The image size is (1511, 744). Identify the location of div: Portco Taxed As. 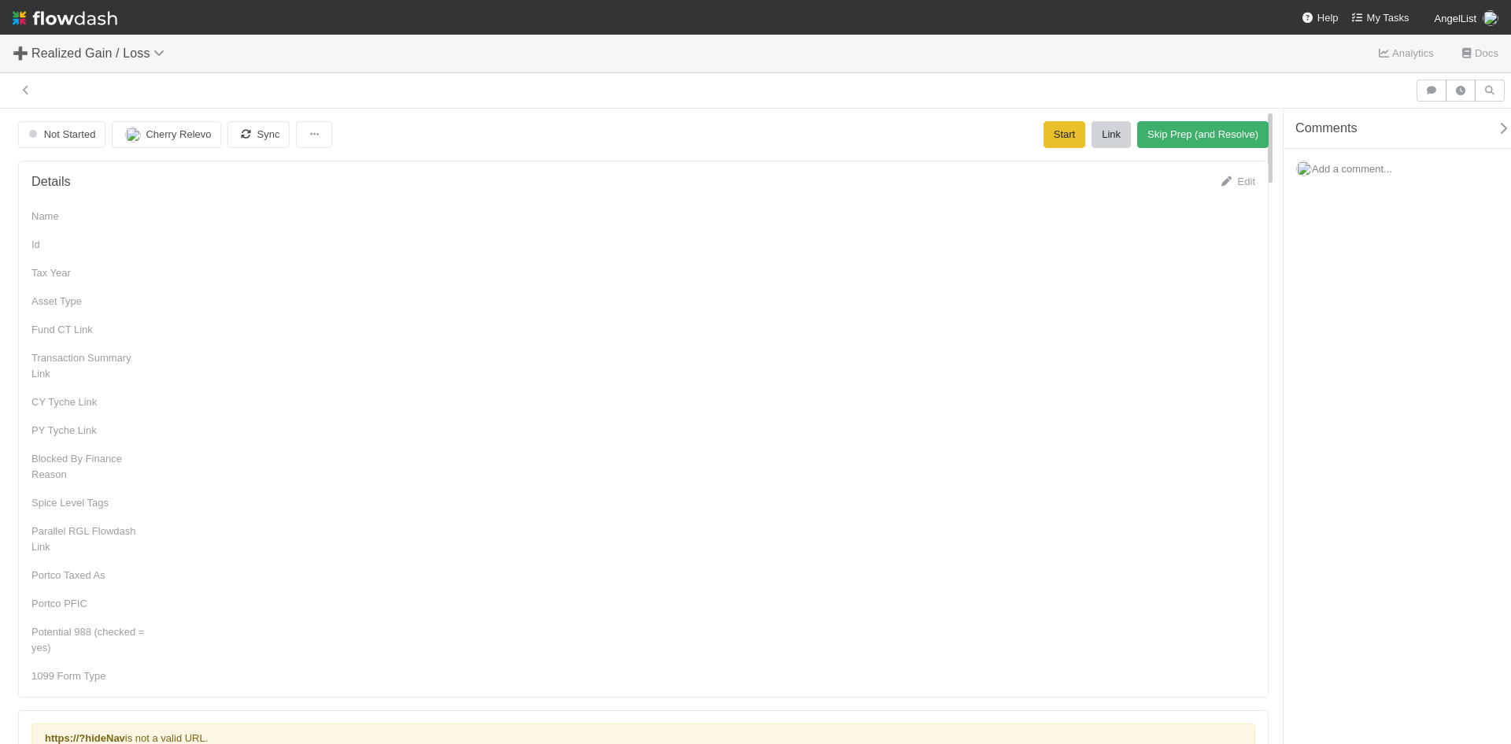
(90, 575).